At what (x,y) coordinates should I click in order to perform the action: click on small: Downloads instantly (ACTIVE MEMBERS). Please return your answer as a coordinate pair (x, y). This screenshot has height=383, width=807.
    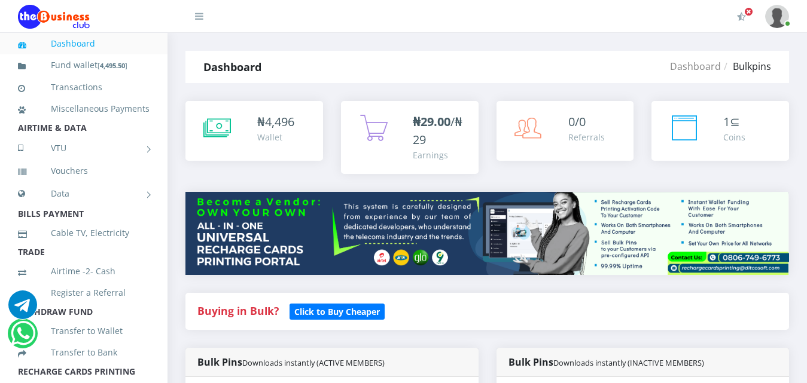
    Looking at the image, I should click on (313, 363).